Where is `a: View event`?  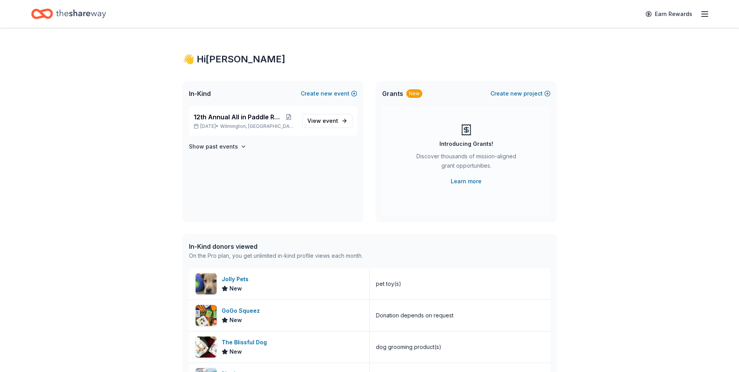 a: View event is located at coordinates (327, 121).